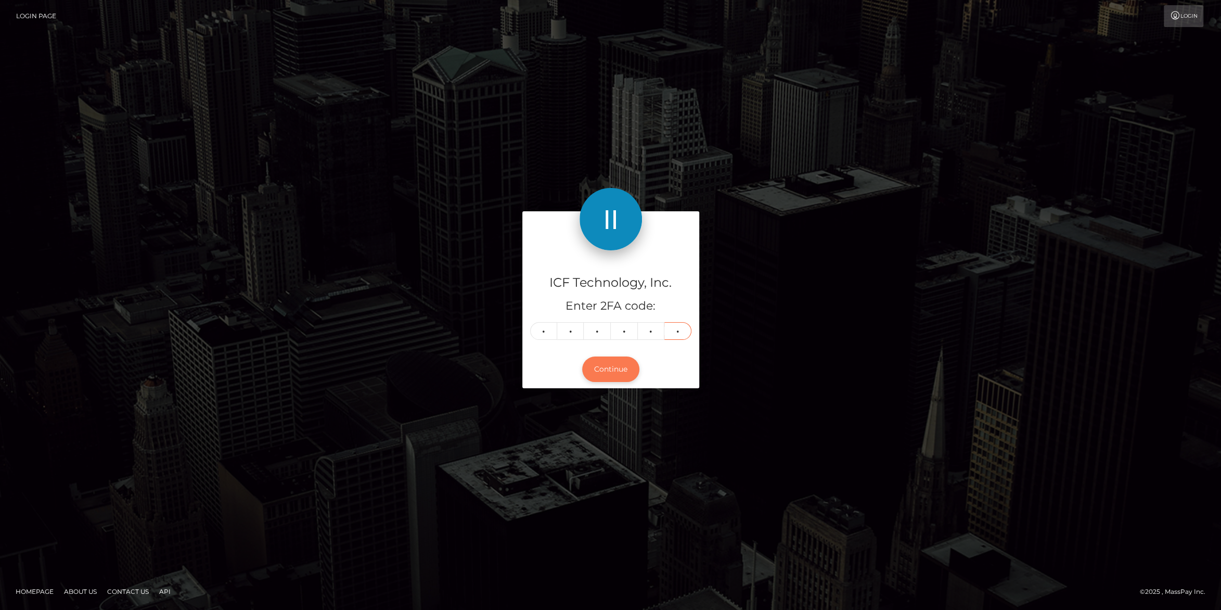 The width and height of the screenshot is (1221, 610). What do you see at coordinates (34, 591) in the screenshot?
I see `a: Homepage` at bounding box center [34, 591].